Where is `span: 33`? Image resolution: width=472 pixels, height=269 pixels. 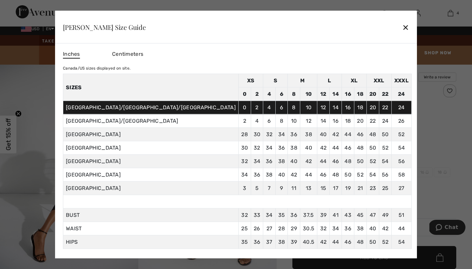 span: 33 is located at coordinates (257, 214).